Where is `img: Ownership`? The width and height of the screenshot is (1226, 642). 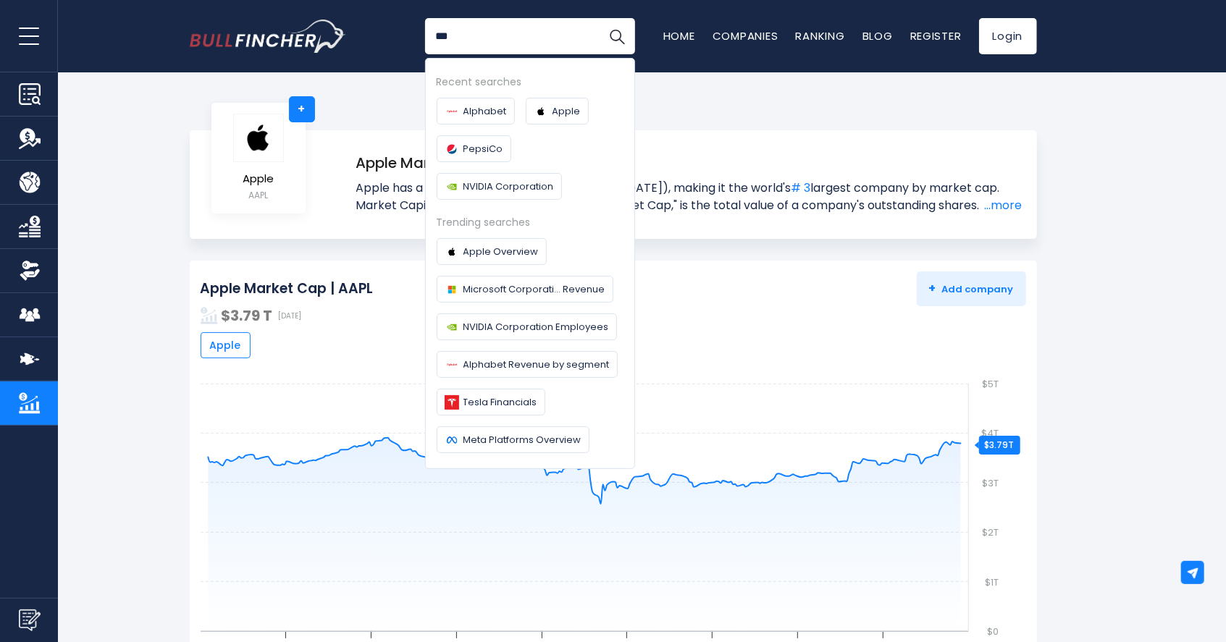
img: Ownership is located at coordinates (30, 271).